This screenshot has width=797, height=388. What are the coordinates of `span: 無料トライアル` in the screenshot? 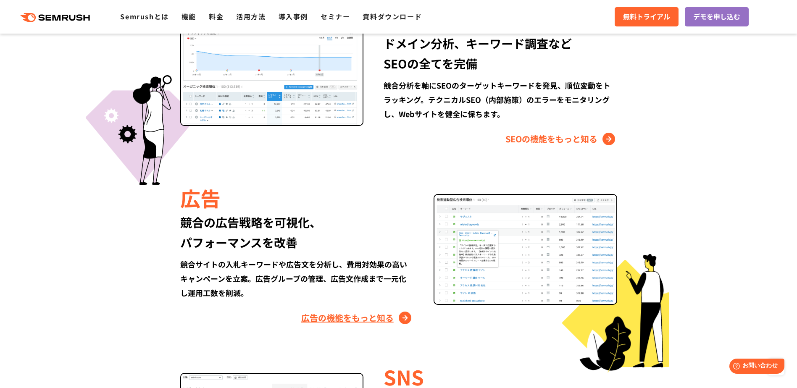 It's located at (647, 17).